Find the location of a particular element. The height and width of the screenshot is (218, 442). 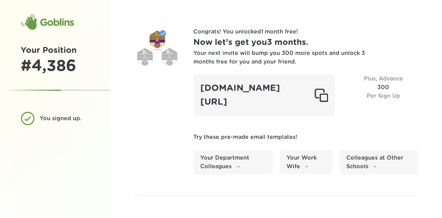

div: # 4,386 is located at coordinates (55, 66).